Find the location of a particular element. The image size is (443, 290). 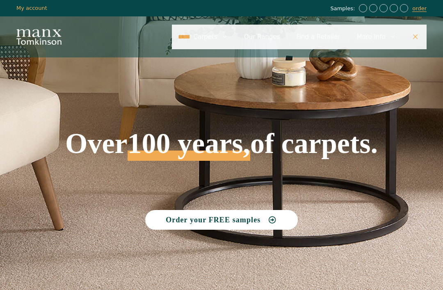

a: My account is located at coordinates (32, 8).